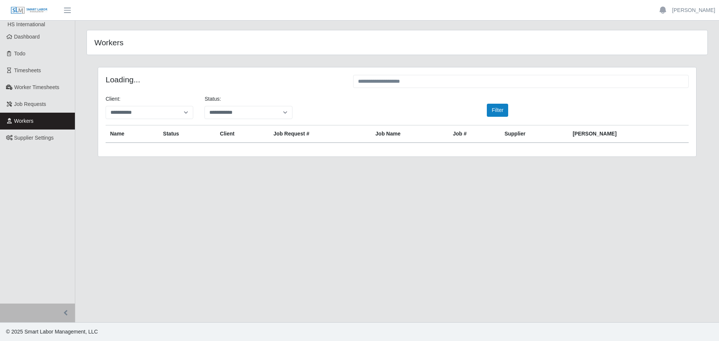 The width and height of the screenshot is (719, 341). What do you see at coordinates (223, 79) in the screenshot?
I see `h4: Loading...` at bounding box center [223, 79].